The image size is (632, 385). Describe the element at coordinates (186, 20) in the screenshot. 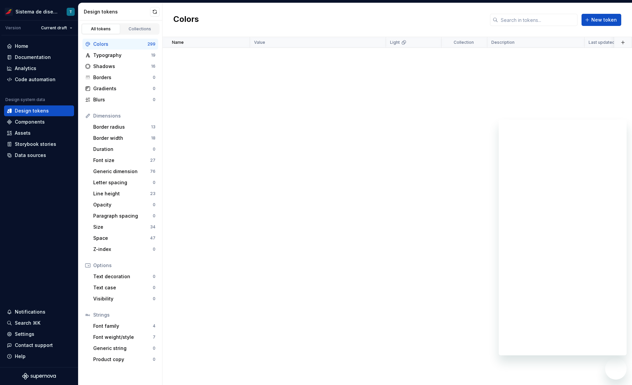

I see `h2: Colors` at that location.